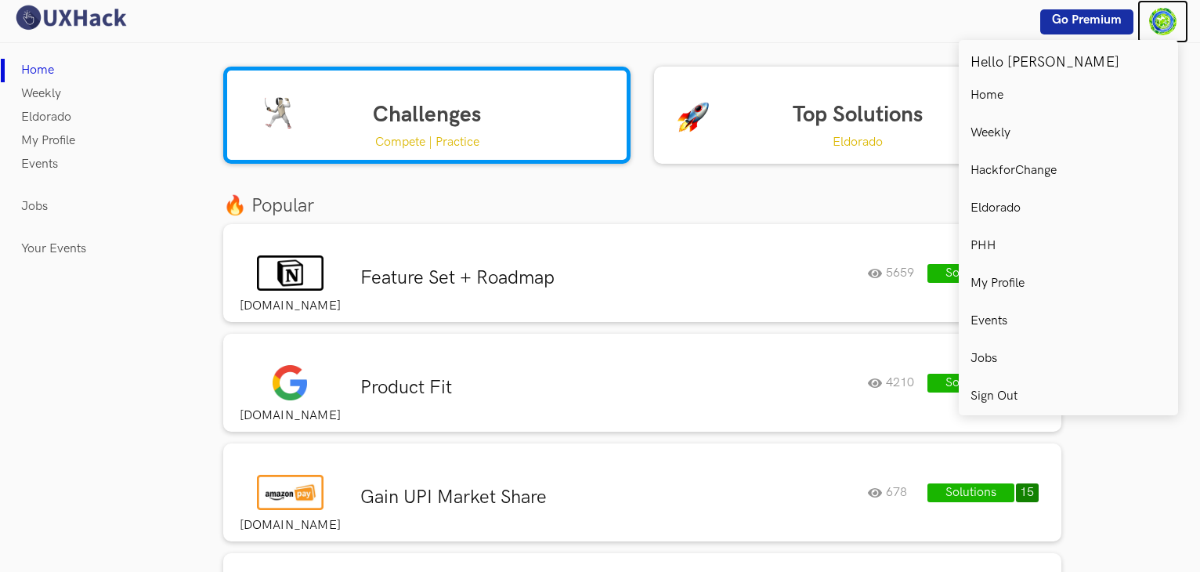  Describe the element at coordinates (427, 115) in the screenshot. I see `a: Challenges` at that location.